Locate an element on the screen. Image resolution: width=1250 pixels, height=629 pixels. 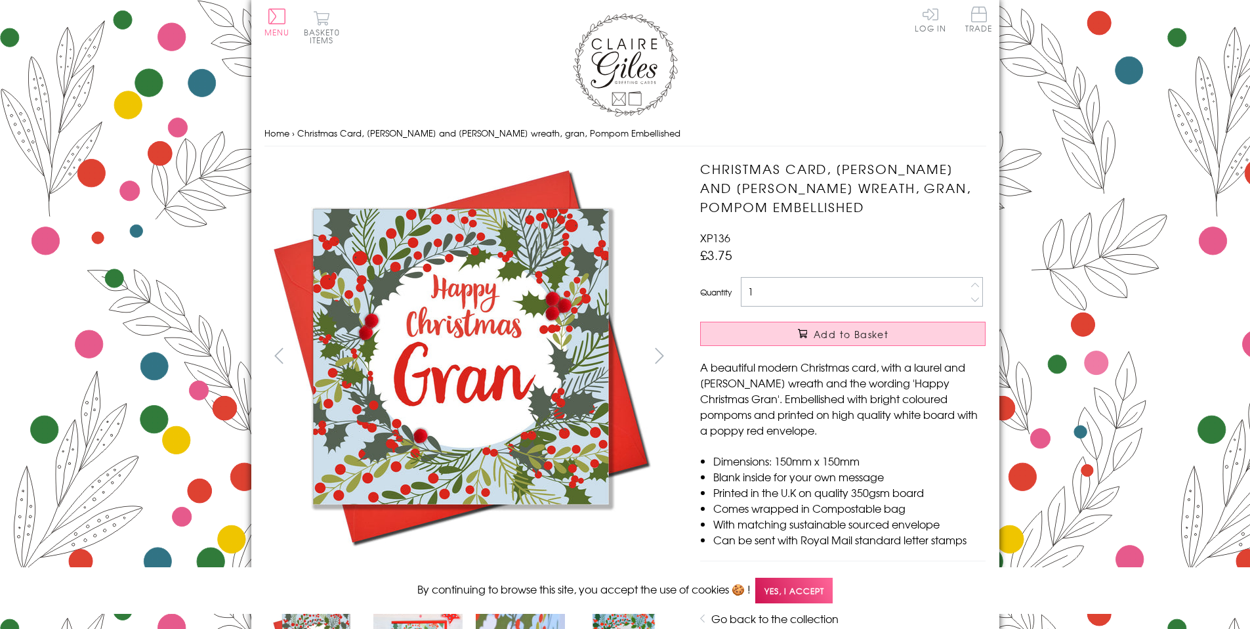
span: Add to Basket is located at coordinates (851, 334).